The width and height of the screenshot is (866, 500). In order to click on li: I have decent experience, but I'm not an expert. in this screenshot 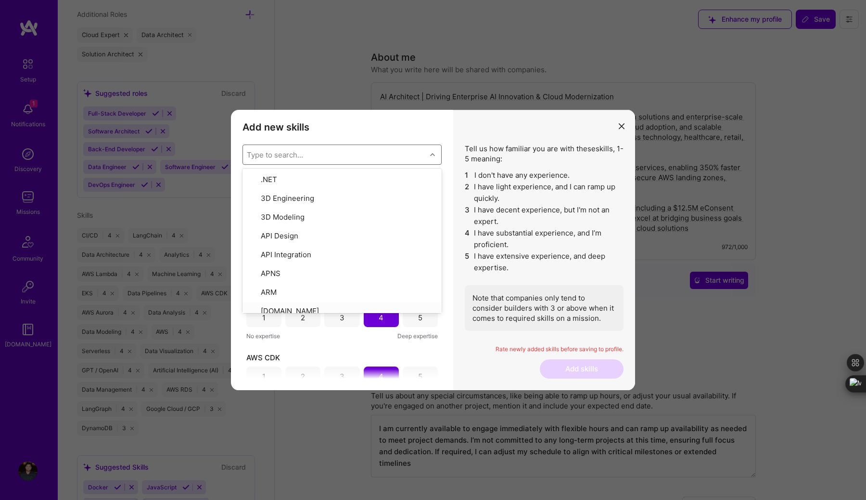, I will do `click(544, 216)`.